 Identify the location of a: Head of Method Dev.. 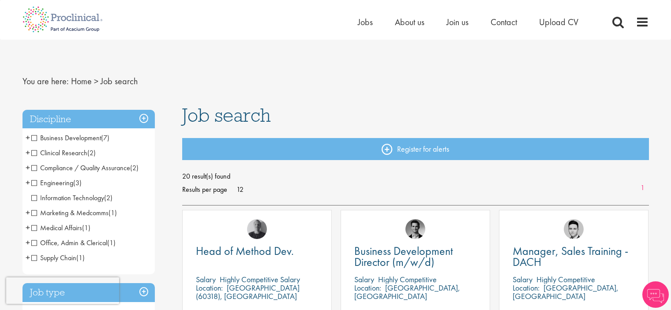
(257, 251).